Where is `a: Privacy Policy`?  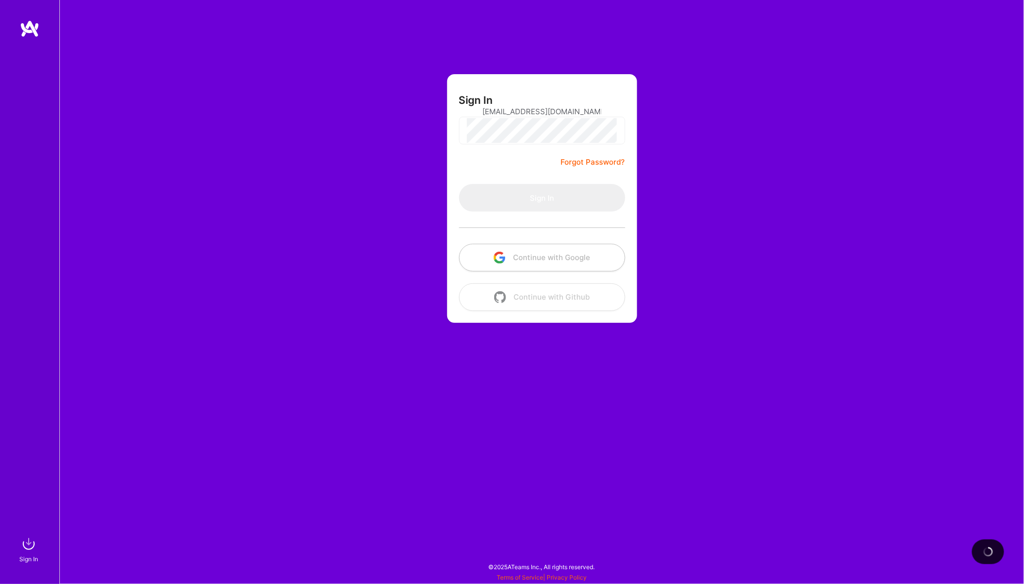 a: Privacy Policy is located at coordinates (566, 577).